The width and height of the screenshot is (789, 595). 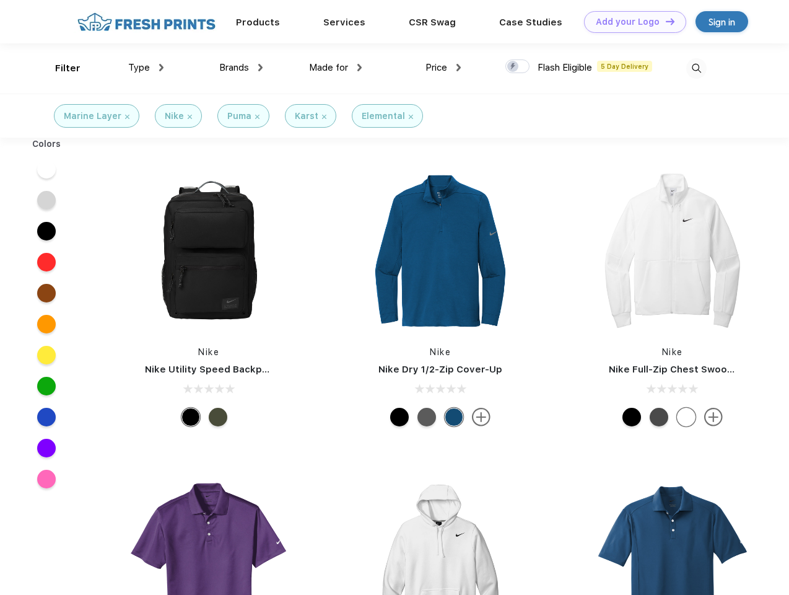 What do you see at coordinates (46, 144) in the screenshot?
I see `div: Colors` at bounding box center [46, 144].